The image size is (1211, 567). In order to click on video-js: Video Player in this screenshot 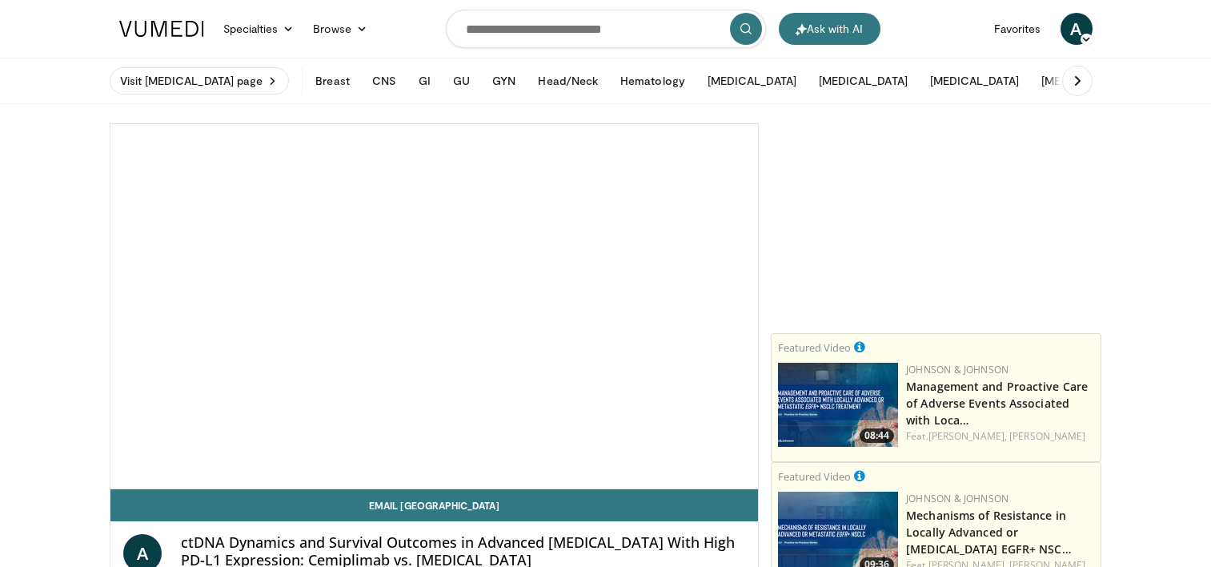, I will do `click(435, 306)`.